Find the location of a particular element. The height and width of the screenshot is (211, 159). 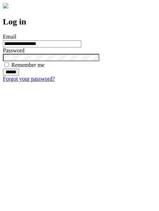

label: Password is located at coordinates (13, 50).